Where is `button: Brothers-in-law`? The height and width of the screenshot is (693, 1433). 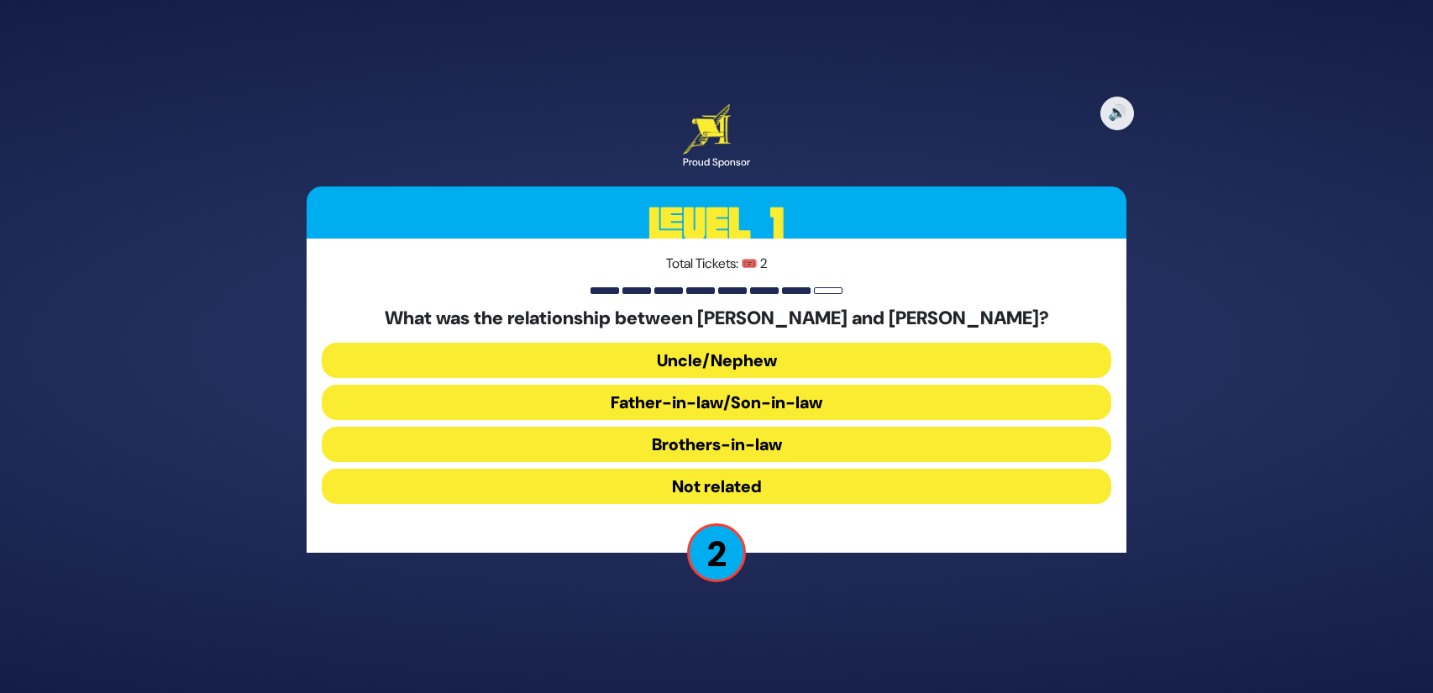
button: Brothers-in-law is located at coordinates (716, 444).